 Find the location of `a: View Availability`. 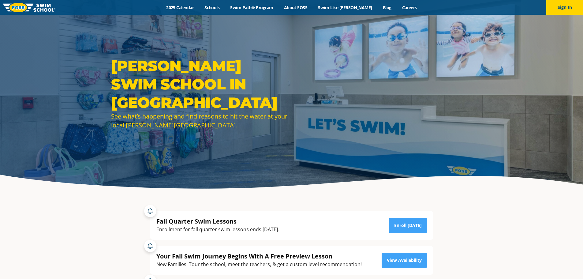

a: View Availability is located at coordinates (404, 260).